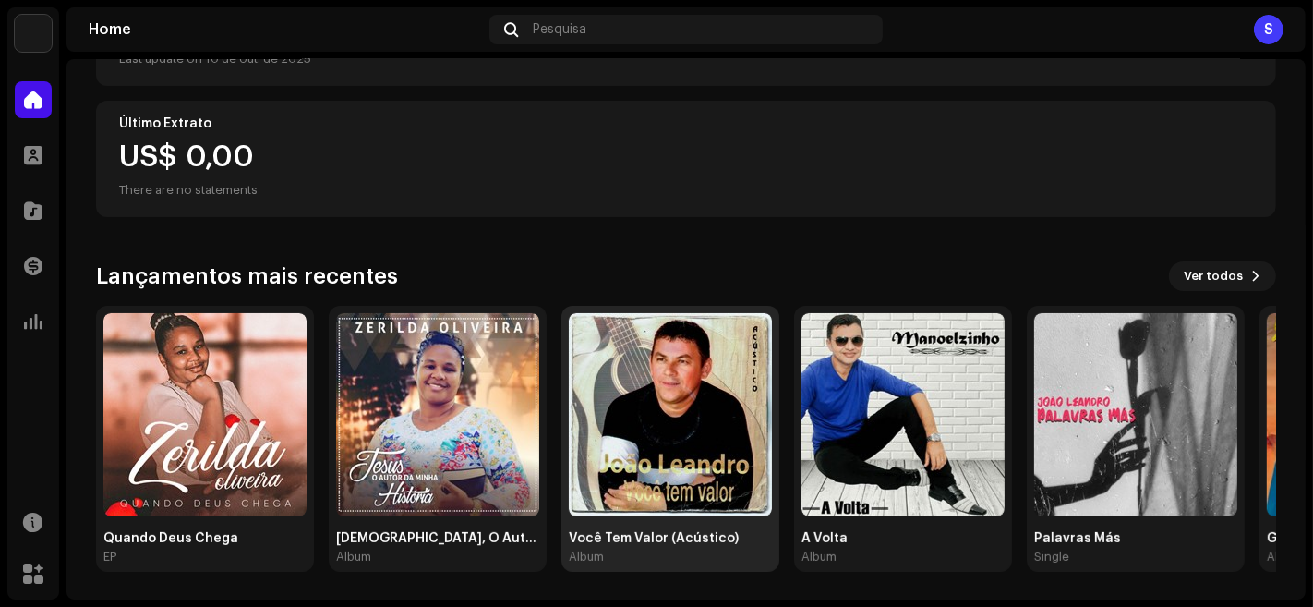  What do you see at coordinates (903, 415) in the screenshot?
I see `img: 5335fbca-6db6-40e4-9271-fa7c1473777e` at bounding box center [903, 415].